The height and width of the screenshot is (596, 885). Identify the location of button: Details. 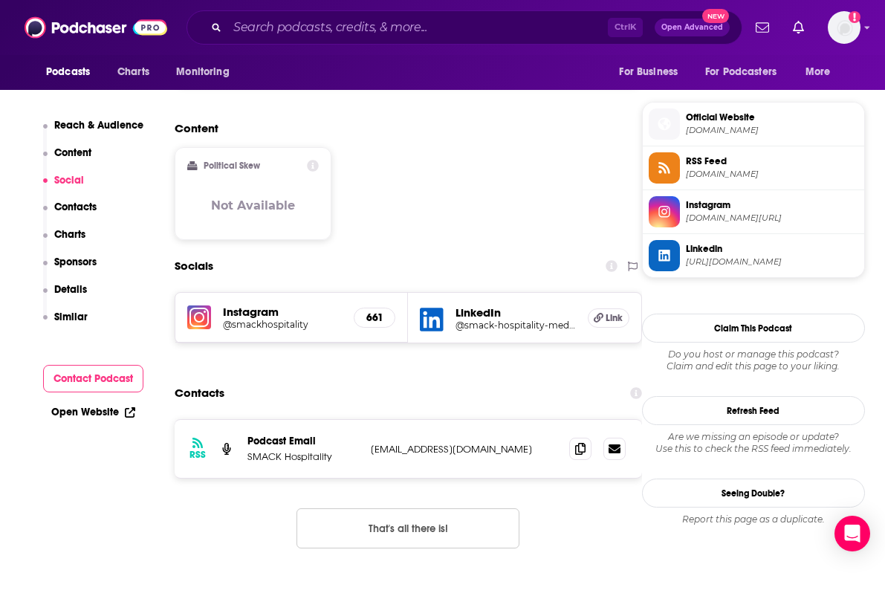
(65, 297).